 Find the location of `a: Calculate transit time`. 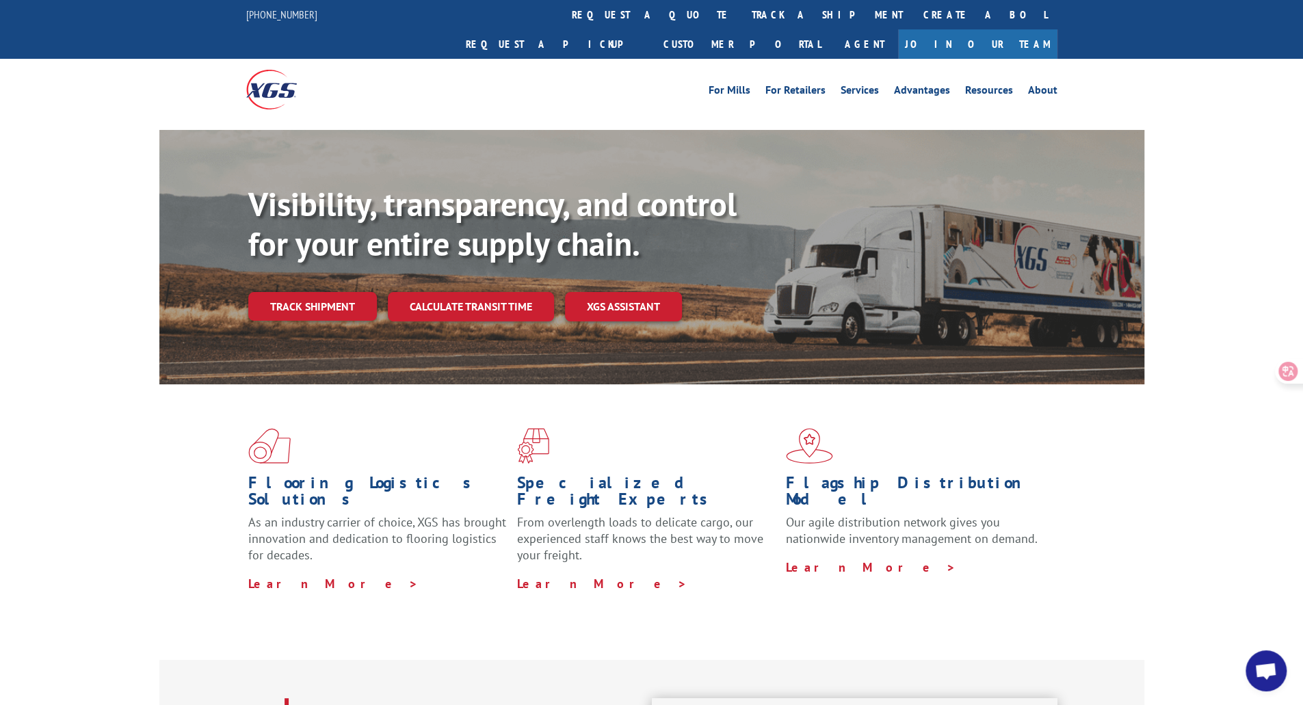

a: Calculate transit time is located at coordinates (471, 306).